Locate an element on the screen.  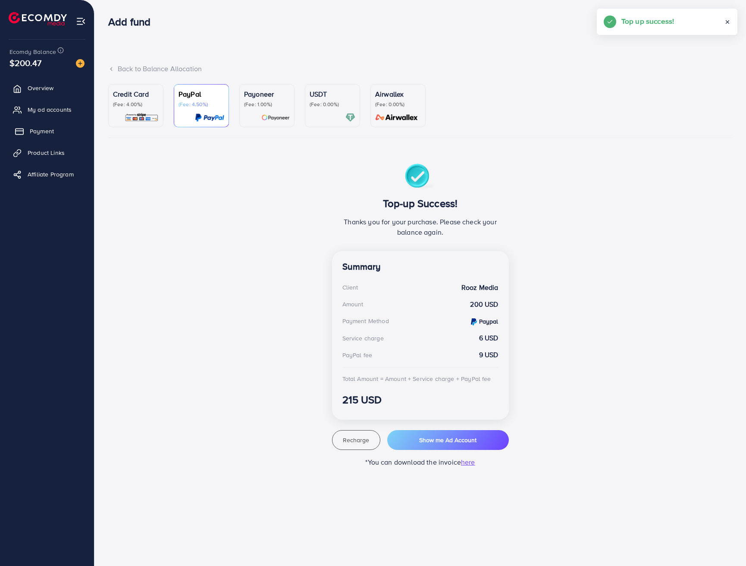
p: USDT is located at coordinates (332, 94).